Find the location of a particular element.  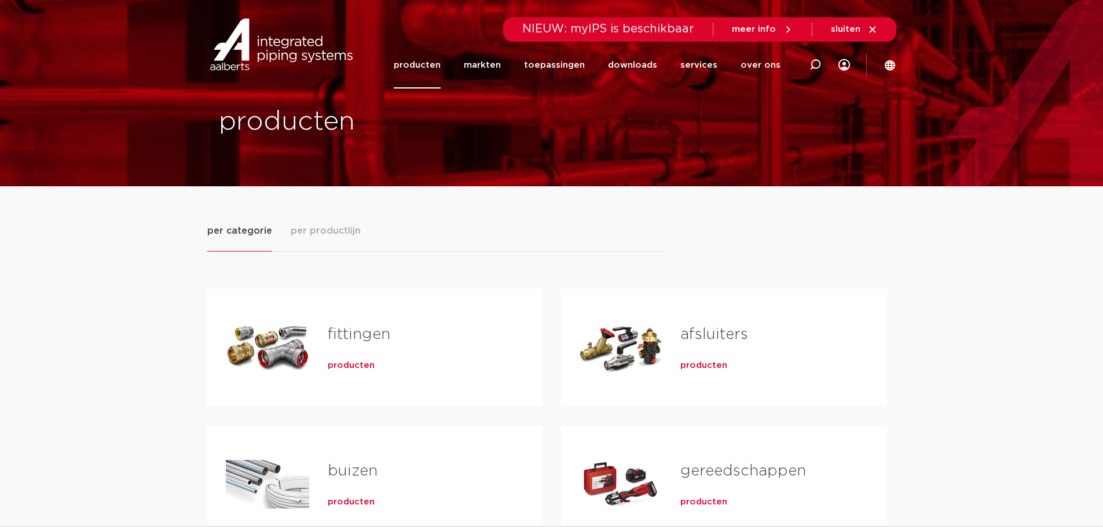

a: toepassingen is located at coordinates (554, 65).